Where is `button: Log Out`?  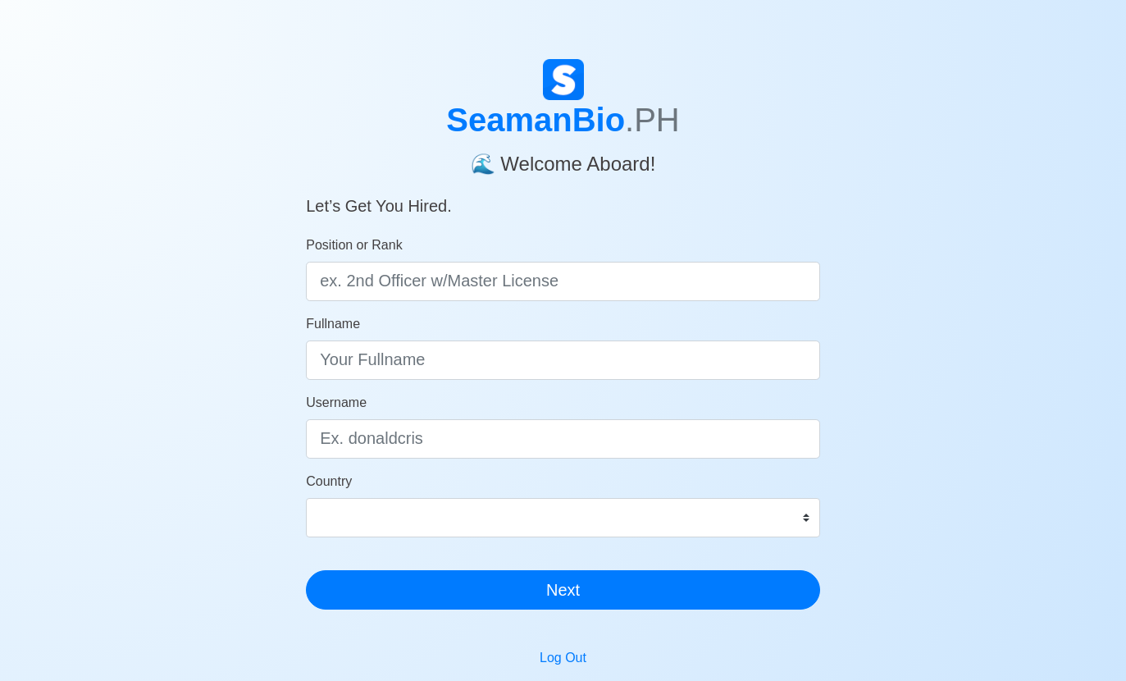 button: Log Out is located at coordinates (563, 658).